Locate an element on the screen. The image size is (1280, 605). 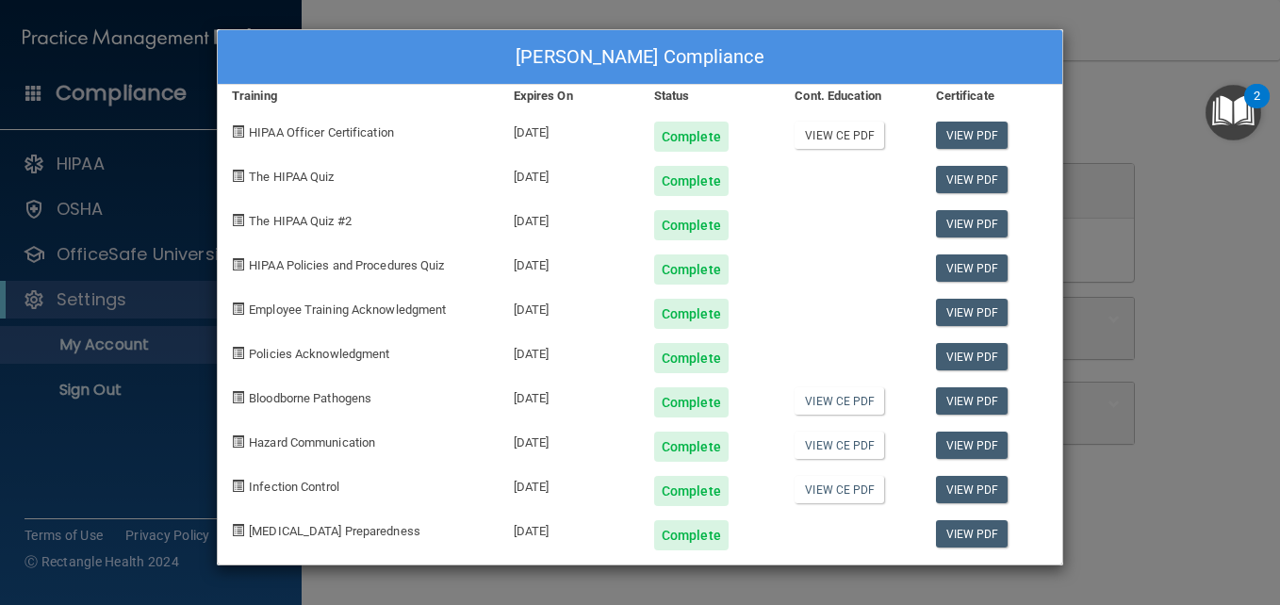
span: Policies Acknowledgment is located at coordinates (319, 354).